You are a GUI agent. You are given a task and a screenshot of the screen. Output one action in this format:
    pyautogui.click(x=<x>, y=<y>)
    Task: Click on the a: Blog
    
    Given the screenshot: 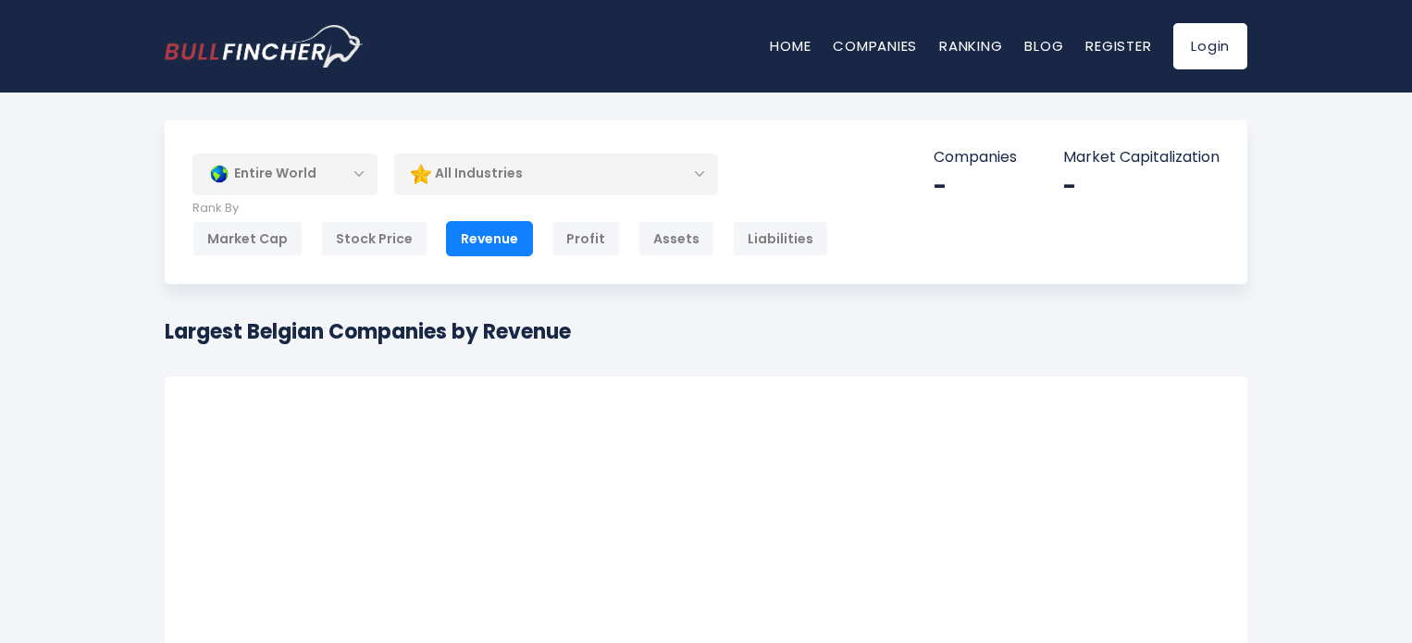 What is the action you would take?
    pyautogui.click(x=1044, y=45)
    